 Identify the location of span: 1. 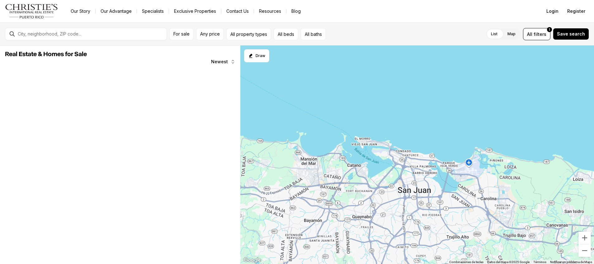
(549, 30).